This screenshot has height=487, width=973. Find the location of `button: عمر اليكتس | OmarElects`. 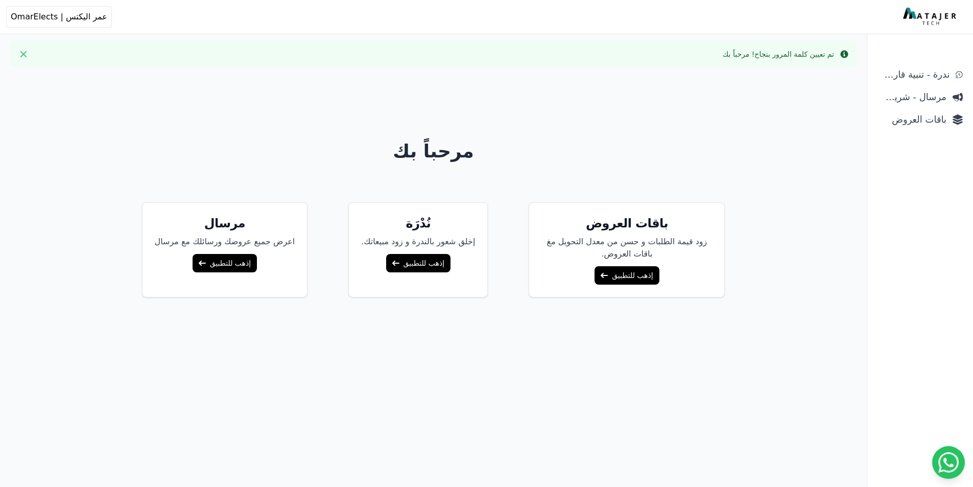

button: عمر اليكتس | OmarElects is located at coordinates (59, 17).